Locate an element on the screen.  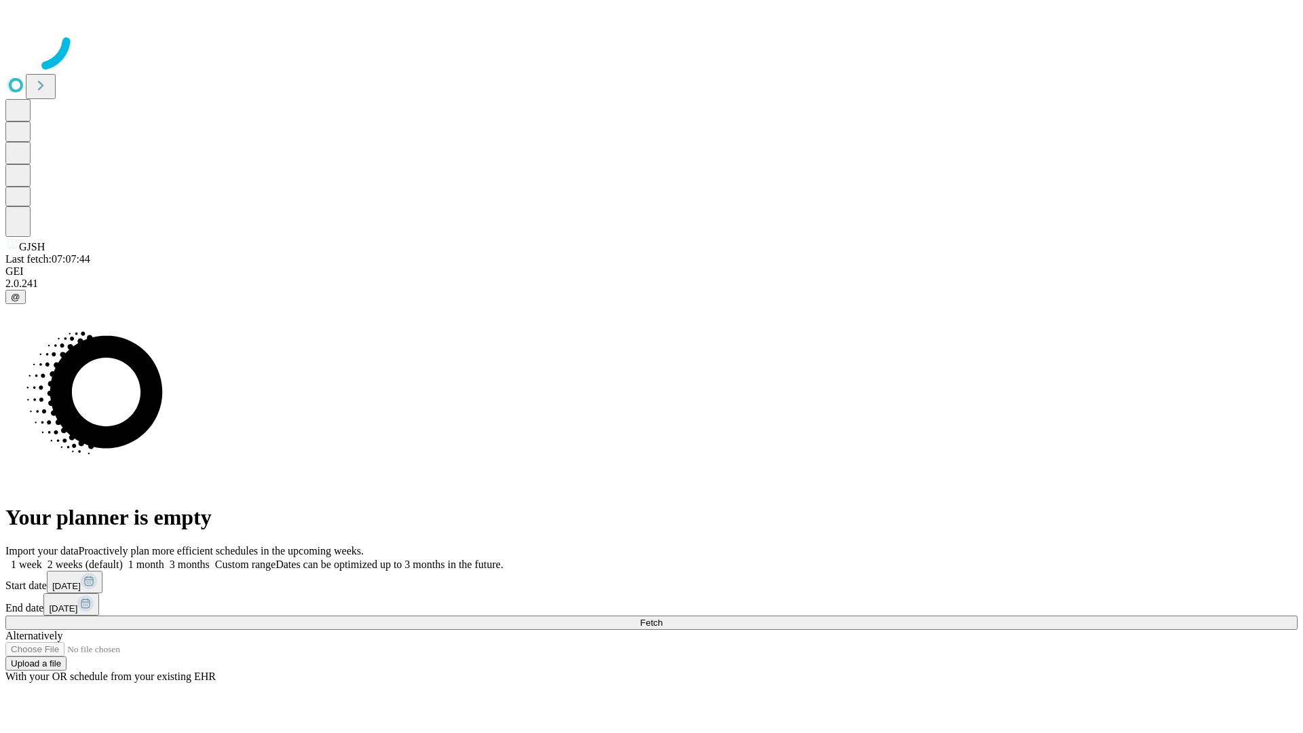
span: Dates can be optimized up to 3 months in the future. is located at coordinates (389, 564).